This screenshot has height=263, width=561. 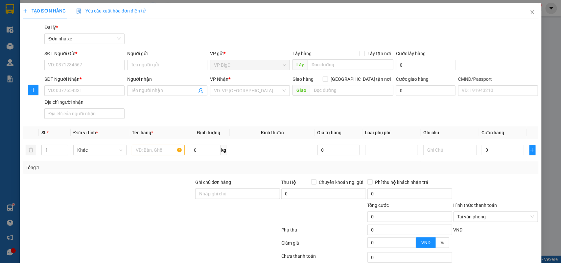 What do you see at coordinates (238, 194) in the screenshot?
I see `input: Ghi chú đơn hàng` at bounding box center [238, 194].